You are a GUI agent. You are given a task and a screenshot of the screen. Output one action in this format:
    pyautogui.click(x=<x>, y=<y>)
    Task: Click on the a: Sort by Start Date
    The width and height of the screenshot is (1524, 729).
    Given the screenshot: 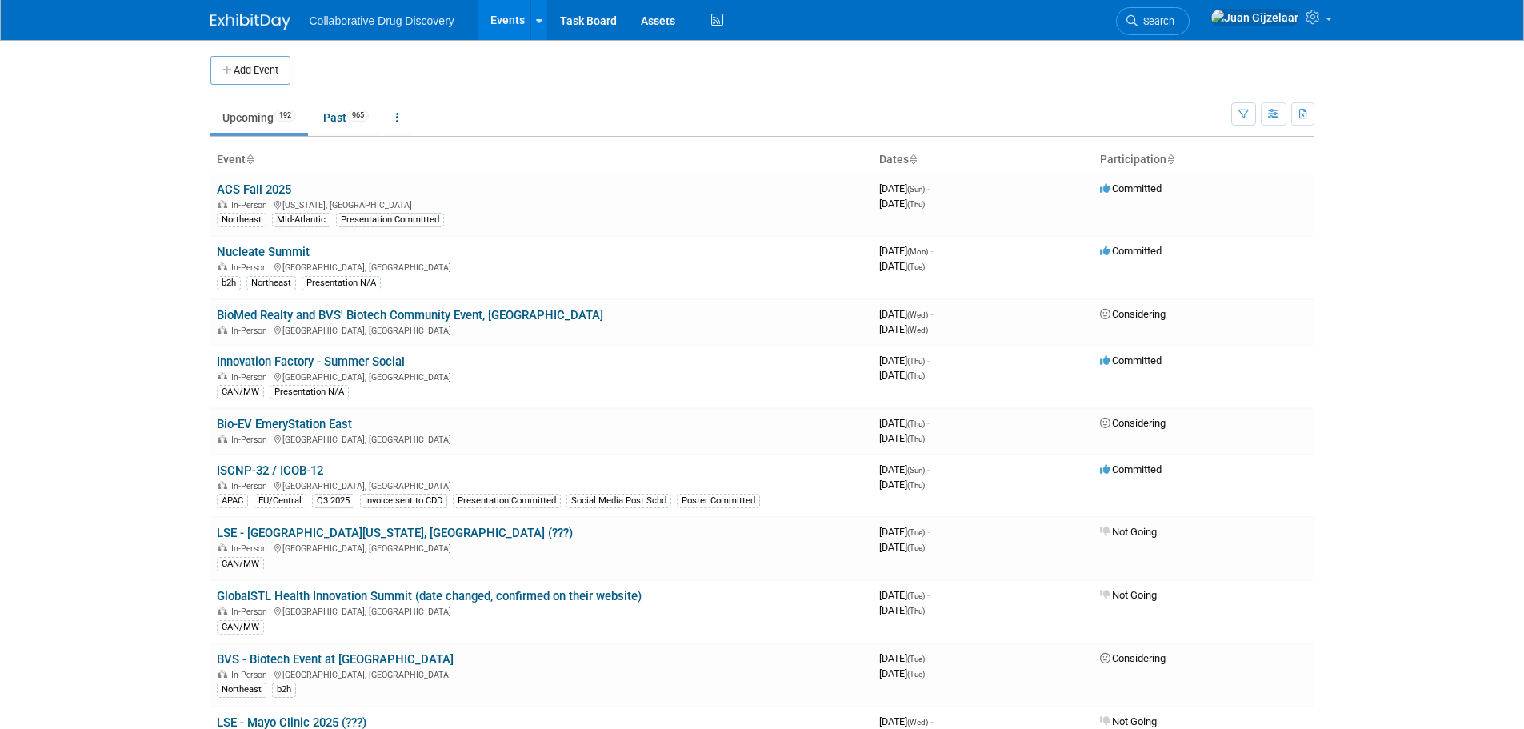 What is the action you would take?
    pyautogui.click(x=913, y=159)
    